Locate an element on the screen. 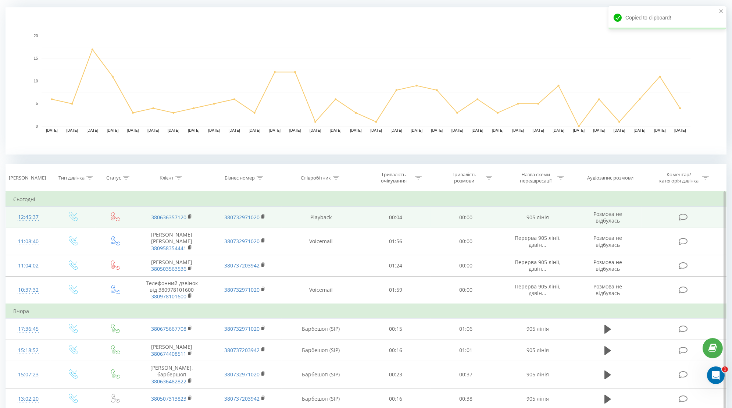  div: Назва схеми переадресації is located at coordinates (536, 178).